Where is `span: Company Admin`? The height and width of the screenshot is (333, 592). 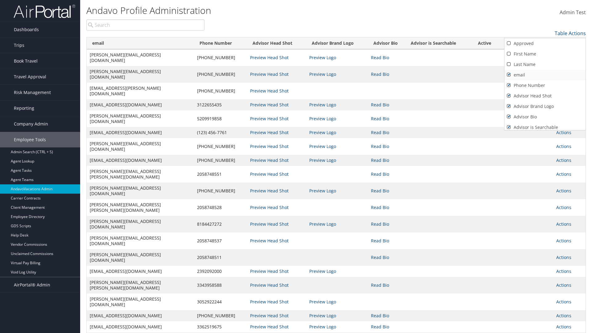 span: Company Admin is located at coordinates (31, 124).